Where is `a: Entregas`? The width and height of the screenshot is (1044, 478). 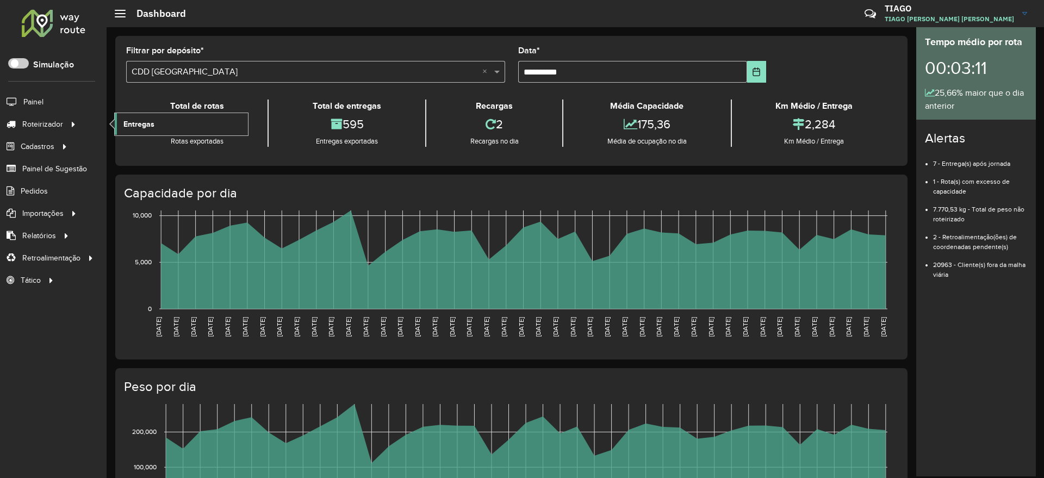 a: Entregas is located at coordinates (181, 124).